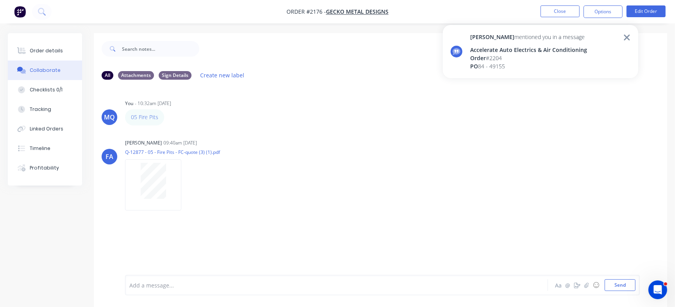 This screenshot has height=307, width=675. I want to click on div: mentioned you in a message, so click(528, 37).